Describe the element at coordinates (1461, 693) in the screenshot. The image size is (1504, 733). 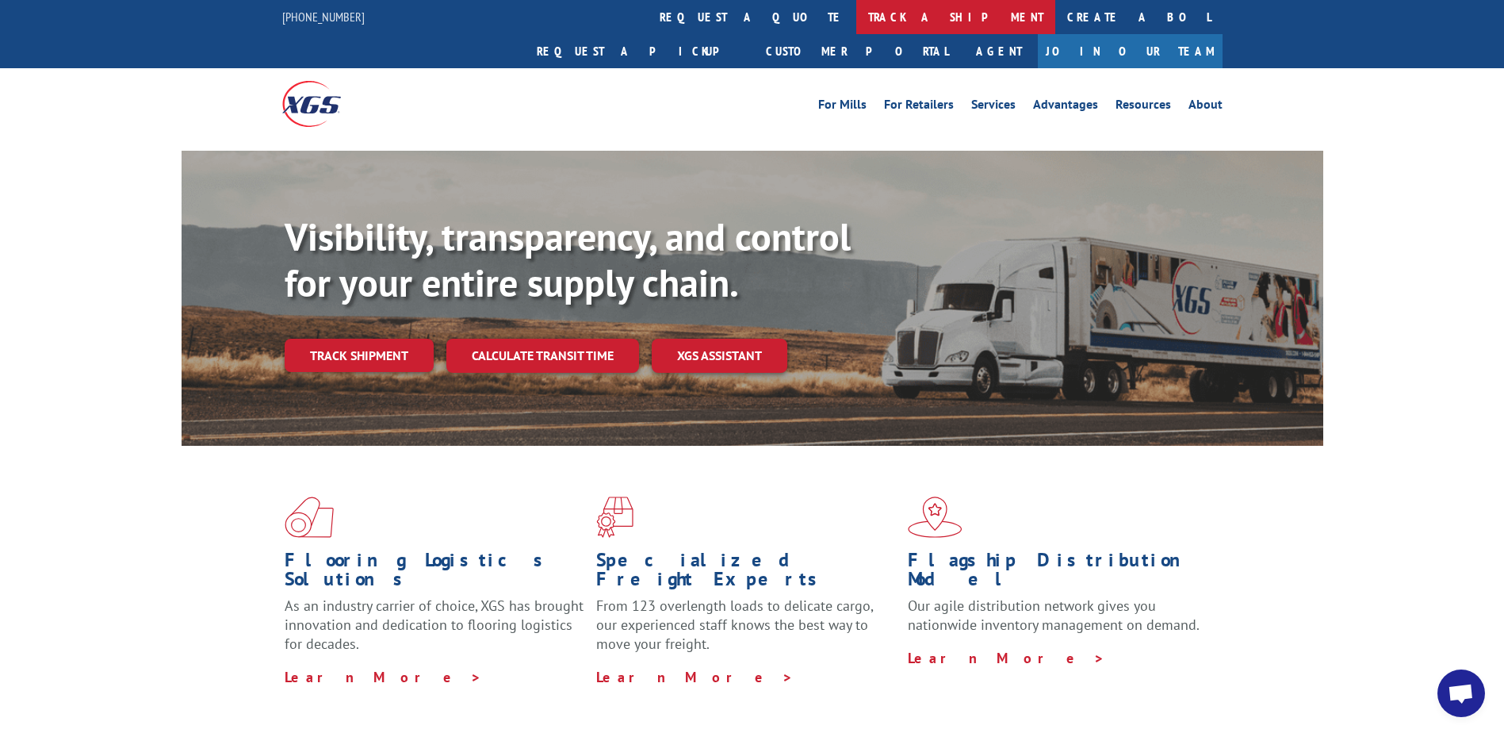
I see `div: Open chat` at that location.